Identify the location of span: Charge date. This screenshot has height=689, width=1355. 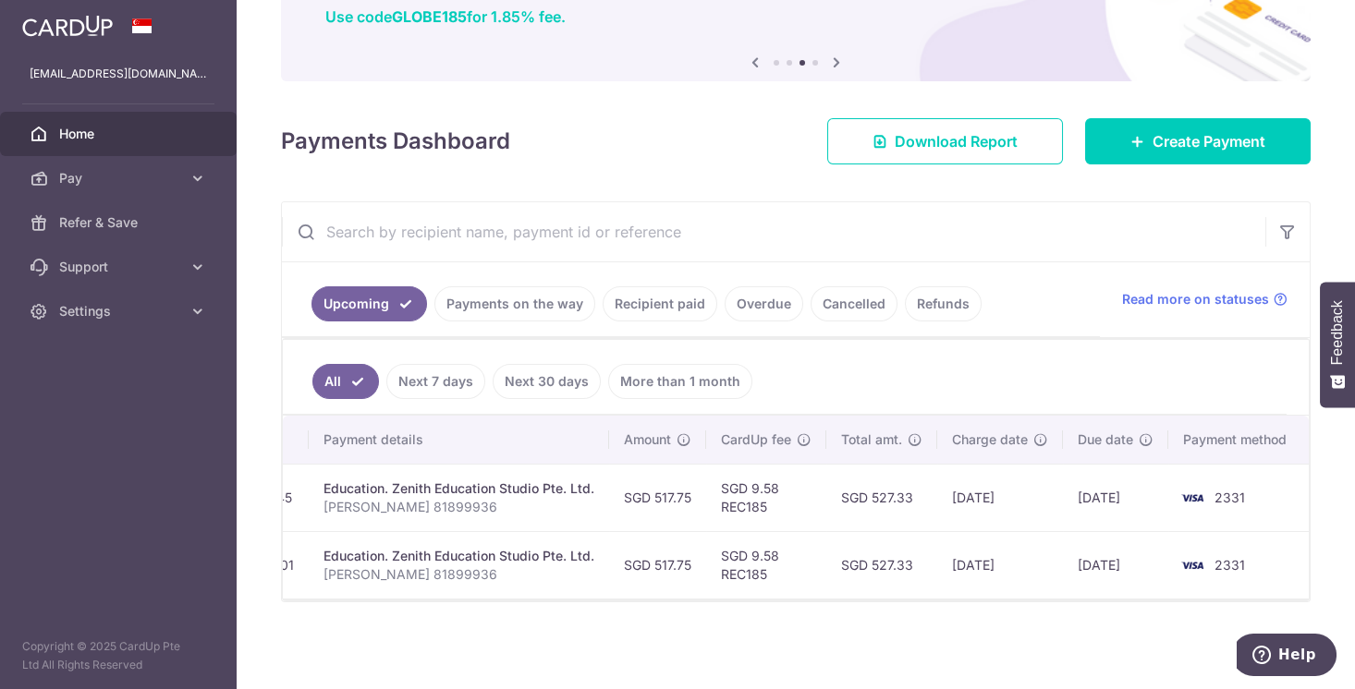
(990, 440).